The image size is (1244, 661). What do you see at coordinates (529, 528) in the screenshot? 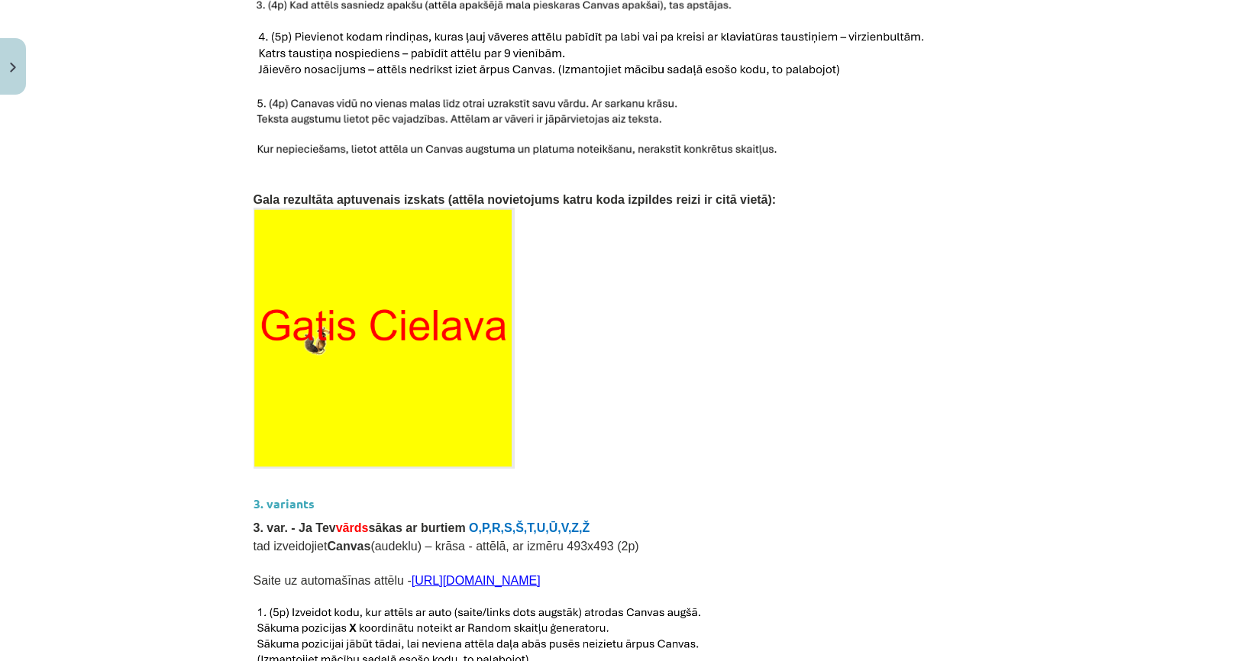
I see `span: O,P,R,S,Š,T,U,Ū,V,Z,Ž` at bounding box center [529, 528].